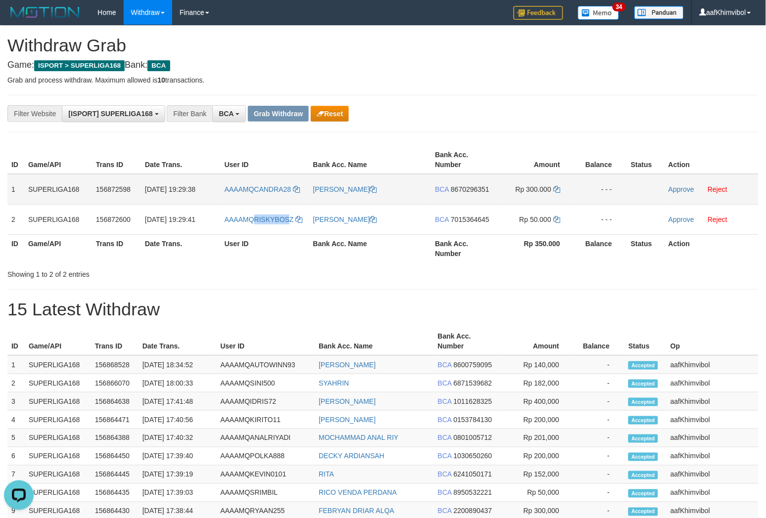 The image size is (766, 518). Describe the element at coordinates (259, 220) in the screenshot. I see `span: AAAAMQRISKYBOSZ` at that location.